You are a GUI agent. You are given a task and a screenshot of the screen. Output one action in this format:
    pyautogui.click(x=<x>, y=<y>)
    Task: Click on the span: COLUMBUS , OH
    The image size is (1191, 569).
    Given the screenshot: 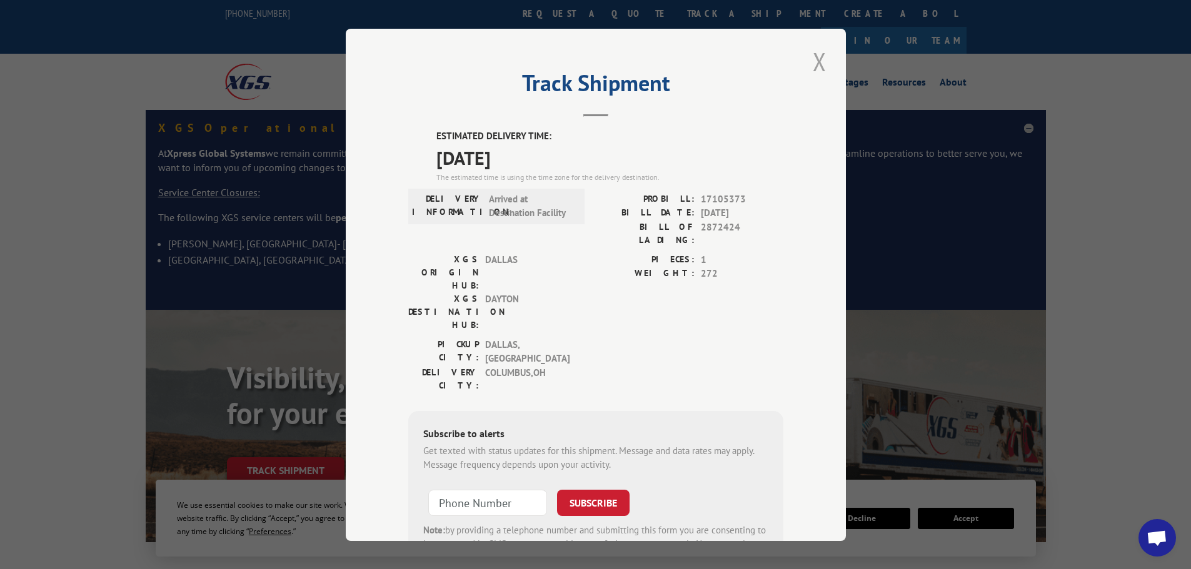 What is the action you would take?
    pyautogui.click(x=527, y=379)
    